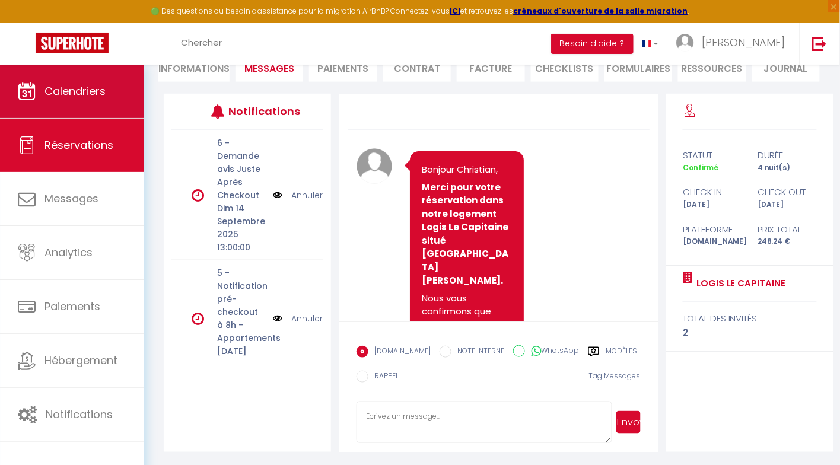 The width and height of the screenshot is (840, 465). Describe the element at coordinates (787, 192) in the screenshot. I see `div: check out` at that location.